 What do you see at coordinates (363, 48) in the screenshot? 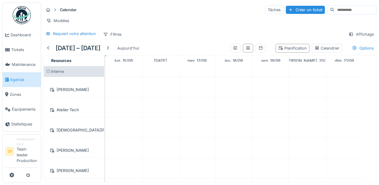
I see `div: Options` at bounding box center [363, 48].